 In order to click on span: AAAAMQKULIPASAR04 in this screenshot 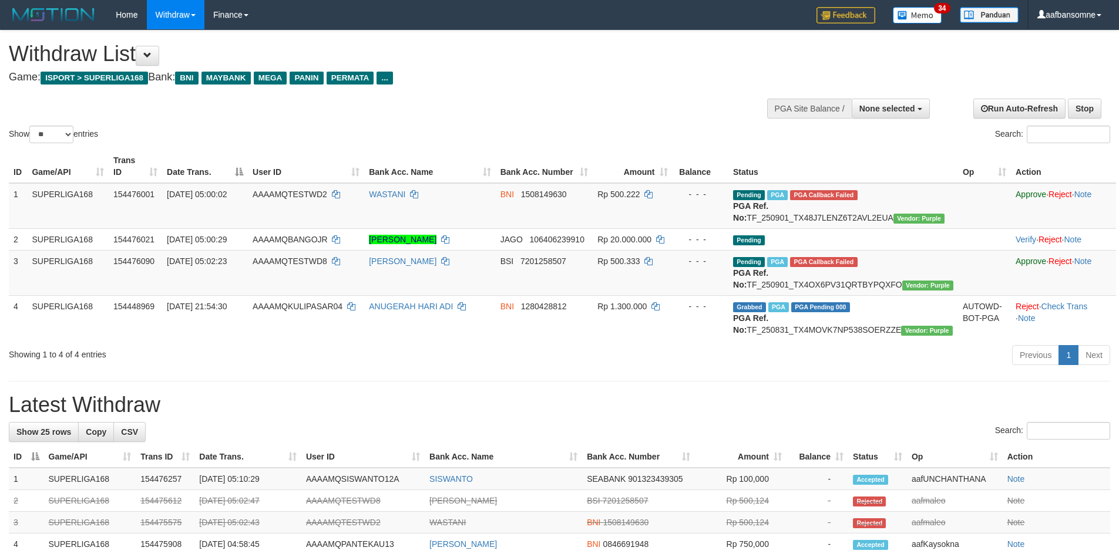, I will do `click(297, 307)`.